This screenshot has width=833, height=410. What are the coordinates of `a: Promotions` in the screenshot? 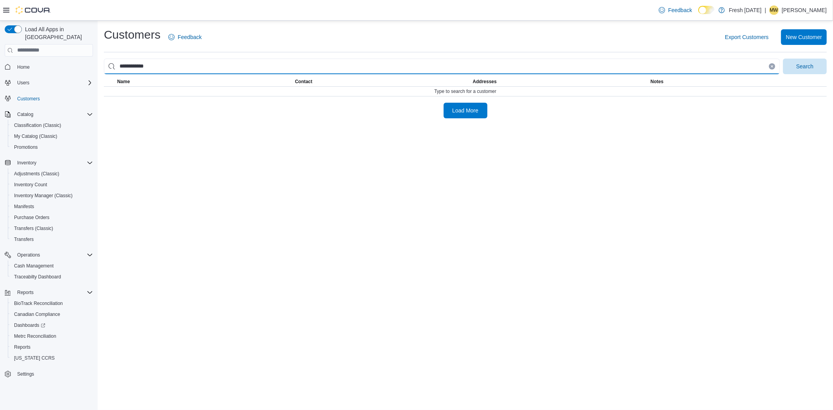 It's located at (26, 147).